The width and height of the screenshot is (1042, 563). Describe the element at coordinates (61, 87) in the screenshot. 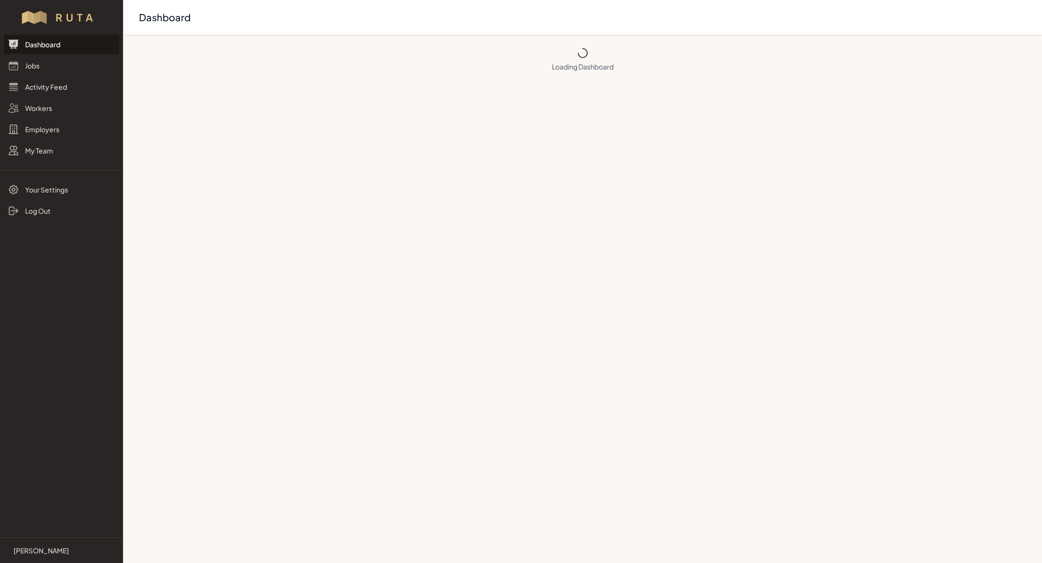

I see `a: Activity Feed` at that location.